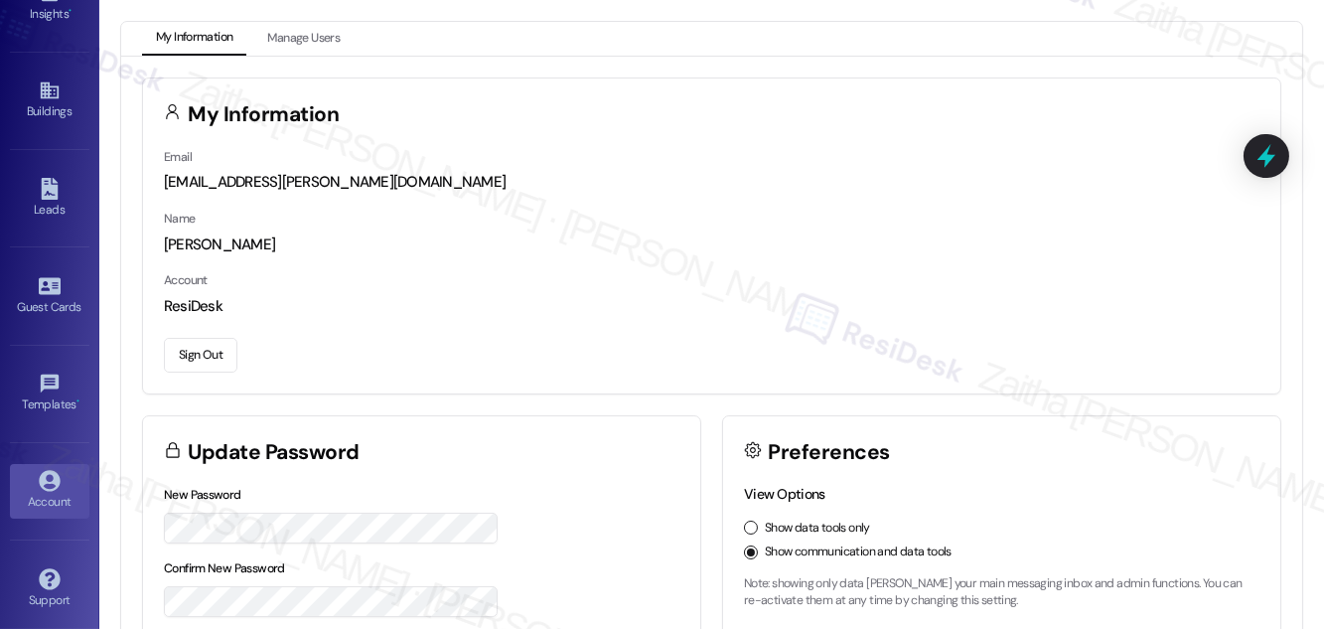 The width and height of the screenshot is (1324, 629). I want to click on h3: Update Password, so click(274, 452).